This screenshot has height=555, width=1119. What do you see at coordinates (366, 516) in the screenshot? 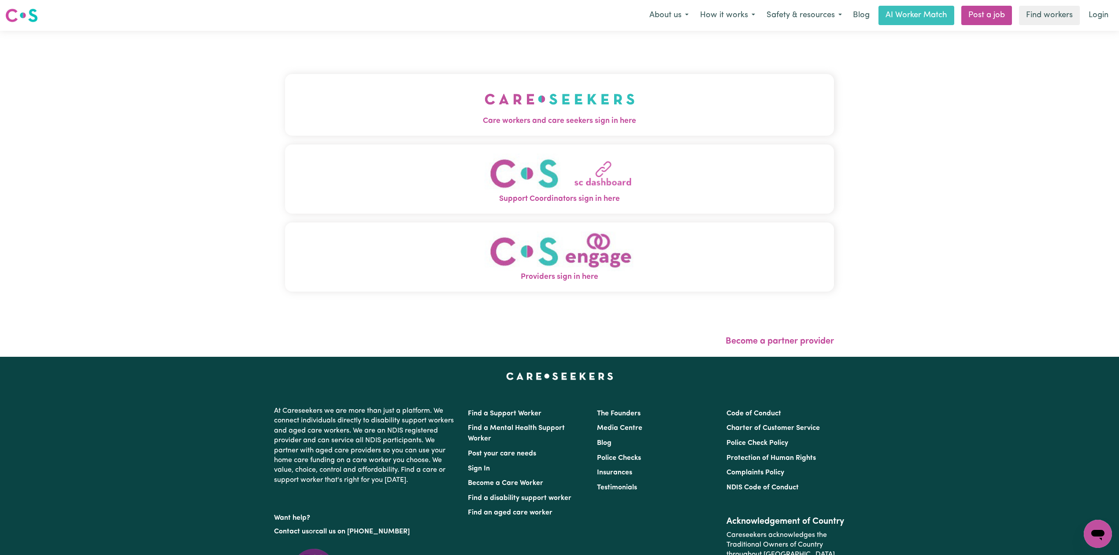
I see `p: Want help?` at bounding box center [366, 516].